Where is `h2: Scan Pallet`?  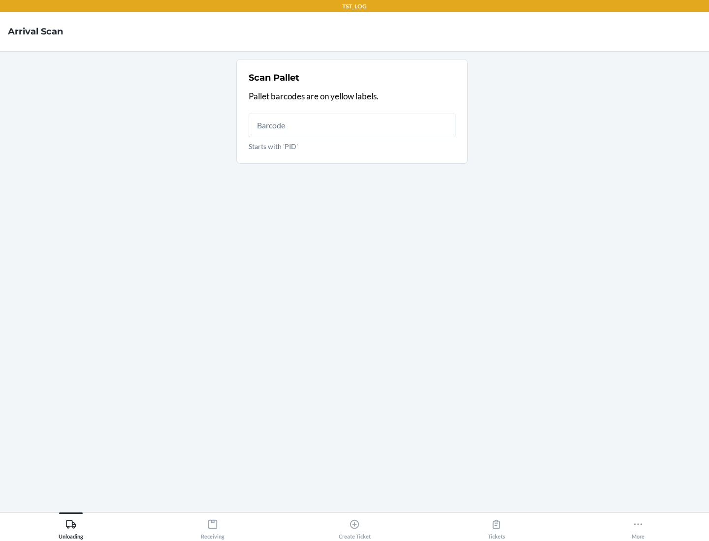
h2: Scan Pallet is located at coordinates (274, 78).